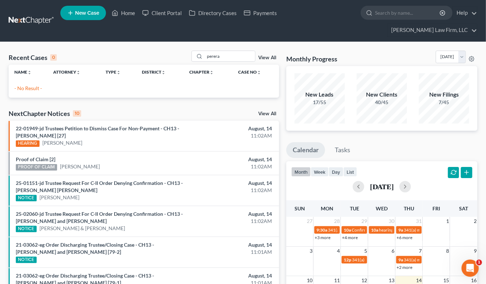 Image resolution: width=486 pixels, height=284 pixels. Describe the element at coordinates (464, 209) in the screenshot. I see `span: Sat` at that location.